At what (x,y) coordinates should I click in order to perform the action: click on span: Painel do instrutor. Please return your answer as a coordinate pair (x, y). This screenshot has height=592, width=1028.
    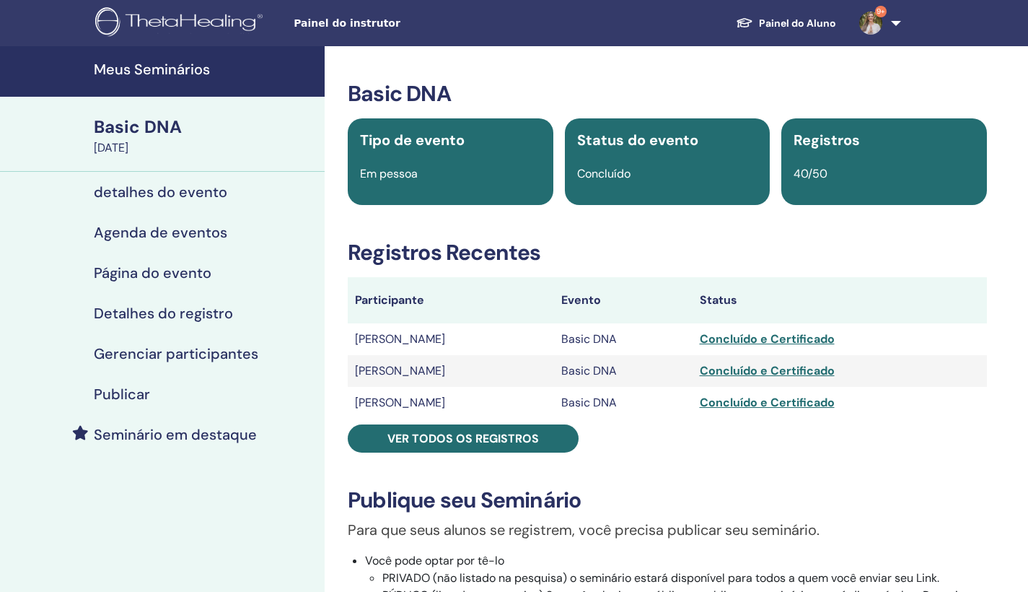
    Looking at the image, I should click on (402, 23).